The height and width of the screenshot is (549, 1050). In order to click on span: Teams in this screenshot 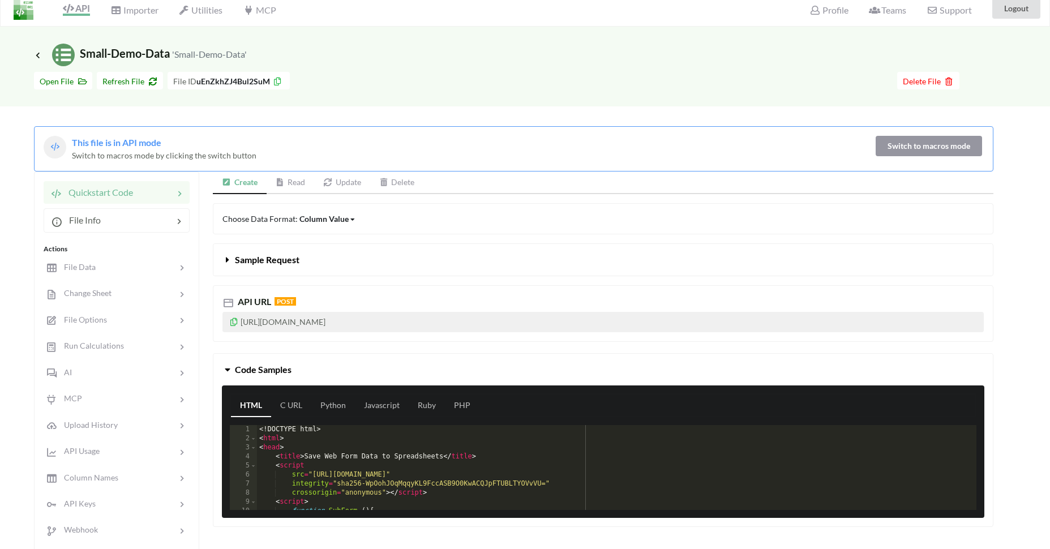, I will do `click(888, 10)`.